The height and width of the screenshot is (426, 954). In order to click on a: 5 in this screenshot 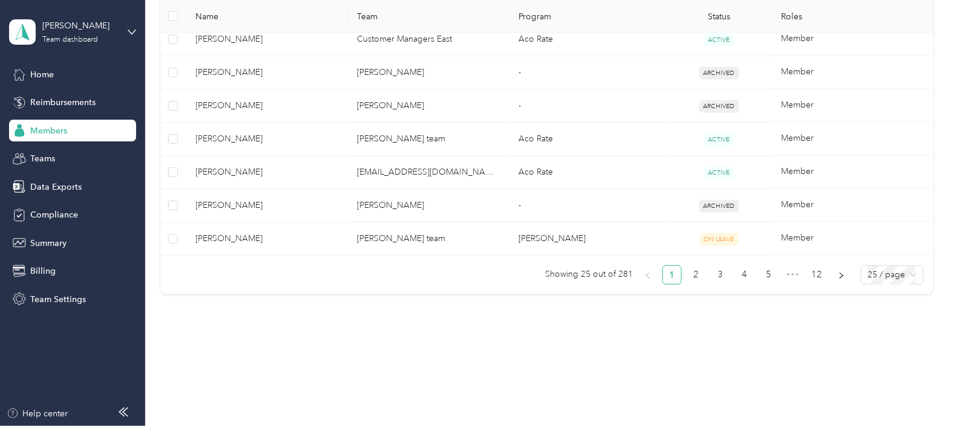, I will do `click(769, 275)`.